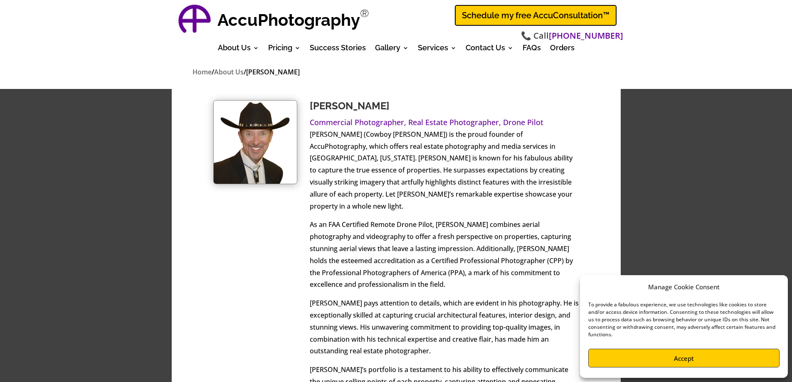 This screenshot has height=382, width=792. I want to click on a: Success Stories, so click(337, 49).